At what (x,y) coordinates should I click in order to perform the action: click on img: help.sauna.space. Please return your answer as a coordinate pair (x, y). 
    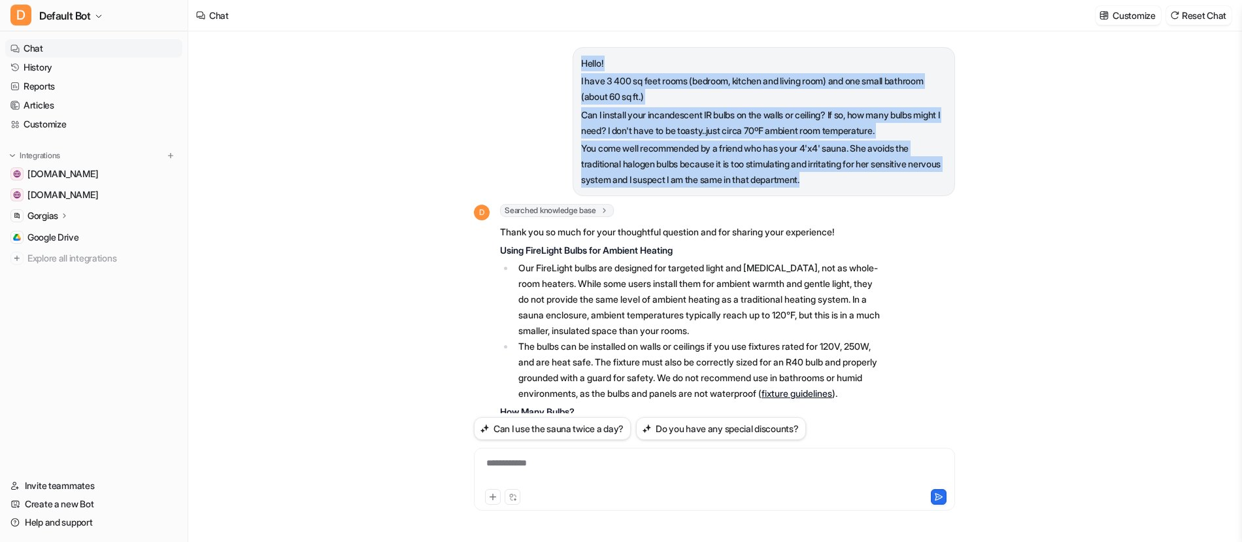
    Looking at the image, I should click on (17, 174).